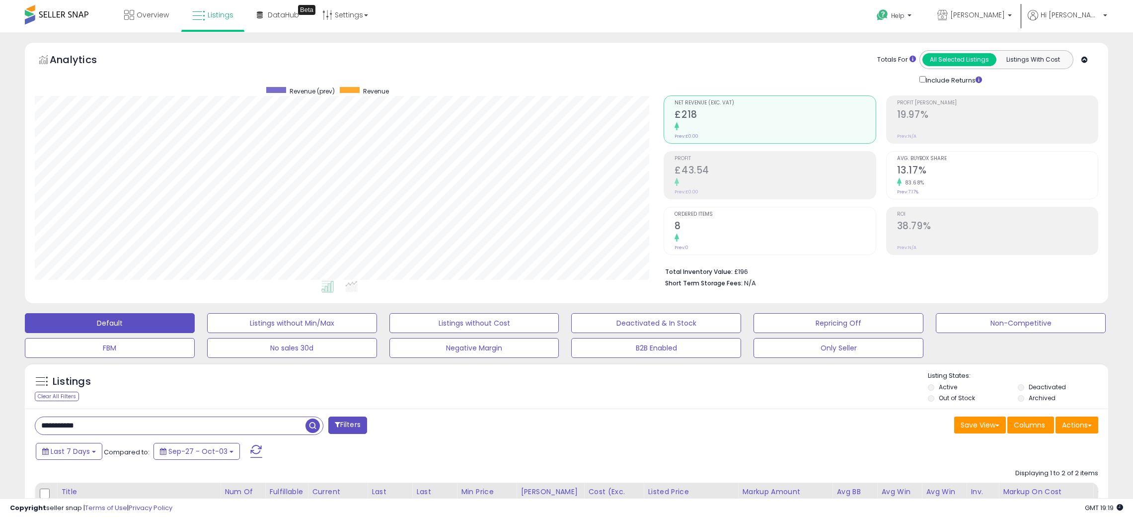 The image size is (1133, 518). Describe the element at coordinates (899, 502) in the screenshot. I see `div: Avg Win Price 24h.` at that location.